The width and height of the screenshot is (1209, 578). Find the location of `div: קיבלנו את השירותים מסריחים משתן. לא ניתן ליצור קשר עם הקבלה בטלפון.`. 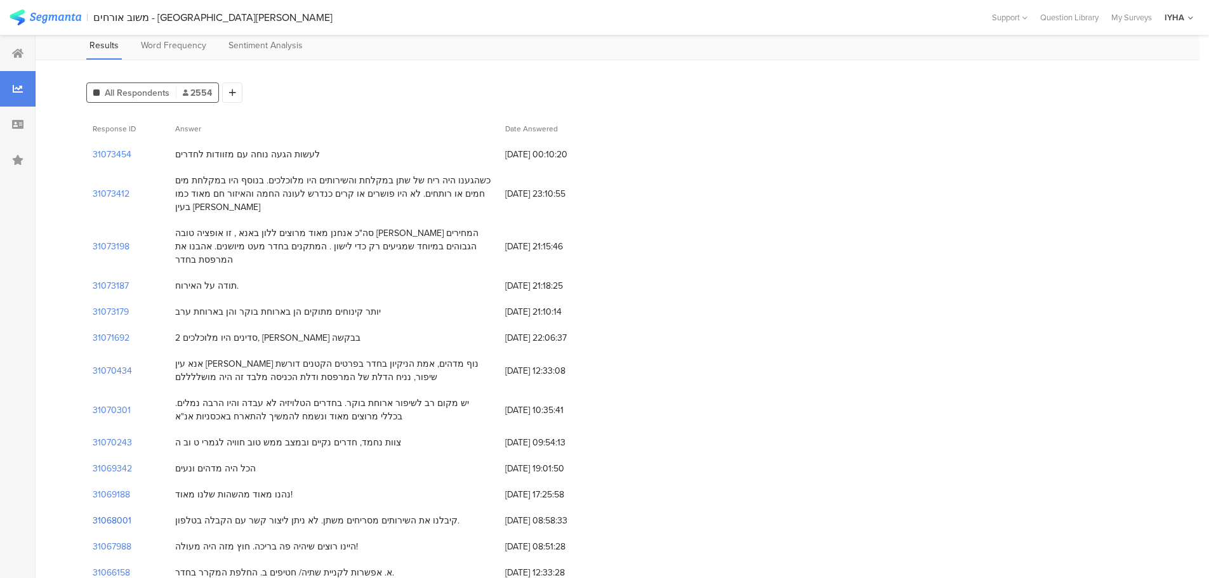

div: קיבלנו את השירותים מסריחים משתן. לא ניתן ליצור קשר עם הקבלה בטלפון. is located at coordinates (317, 520).